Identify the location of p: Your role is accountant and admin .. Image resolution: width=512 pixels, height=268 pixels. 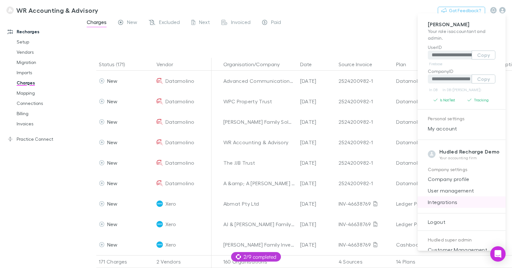
(461, 35).